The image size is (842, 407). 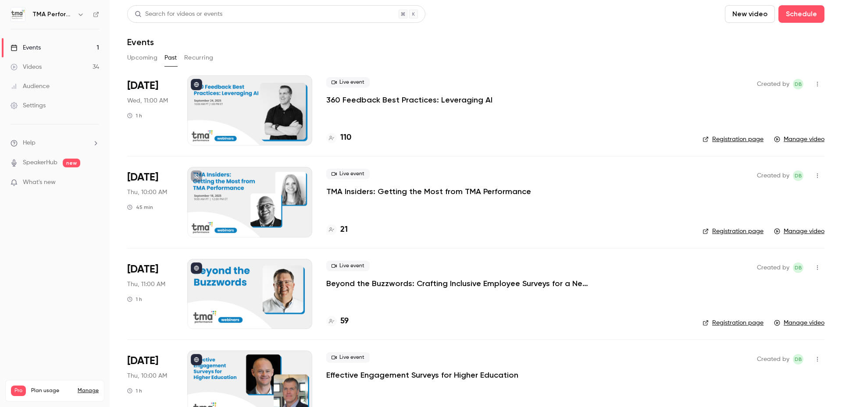 What do you see at coordinates (140, 207) in the screenshot?
I see `div: 45 min` at bounding box center [140, 207].